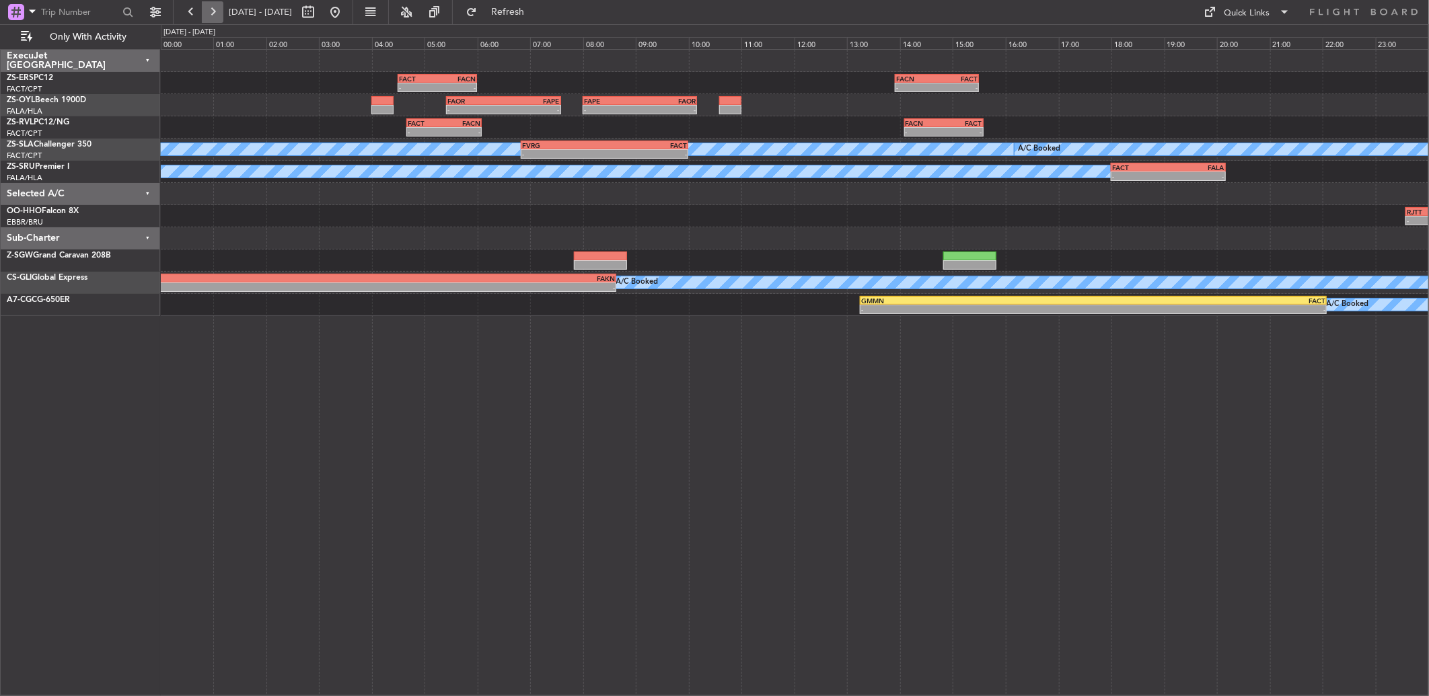 The width and height of the screenshot is (1429, 696). I want to click on span: A7-CGC, so click(22, 300).